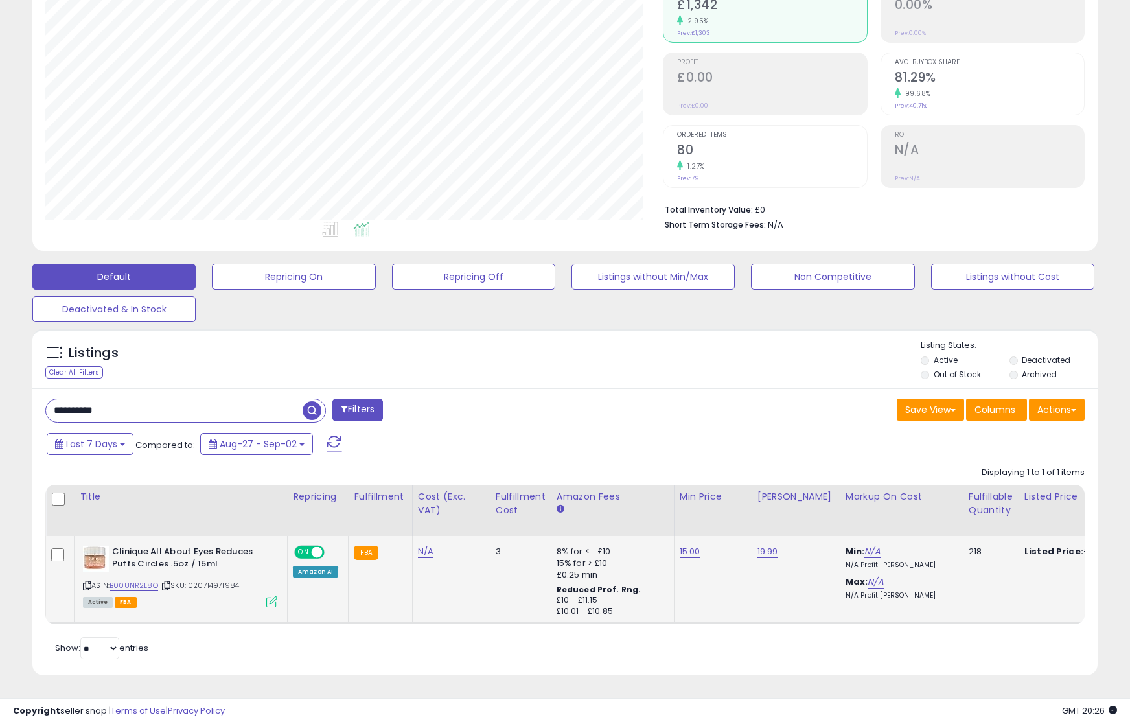 The image size is (1130, 724). Describe the element at coordinates (610, 551) in the screenshot. I see `div: 8% for <= £10` at that location.